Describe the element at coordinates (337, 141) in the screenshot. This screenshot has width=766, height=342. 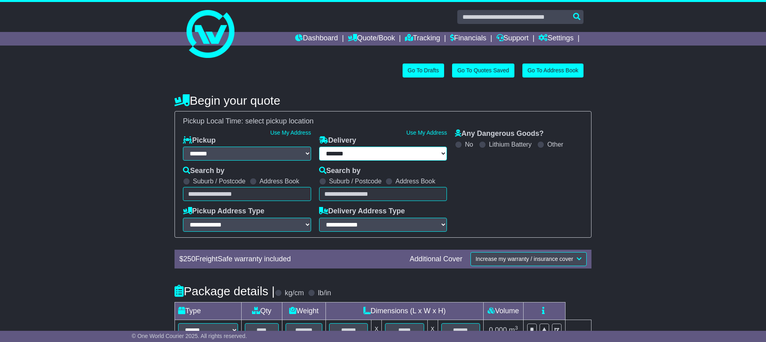
I see `label: Delivery` at that location.